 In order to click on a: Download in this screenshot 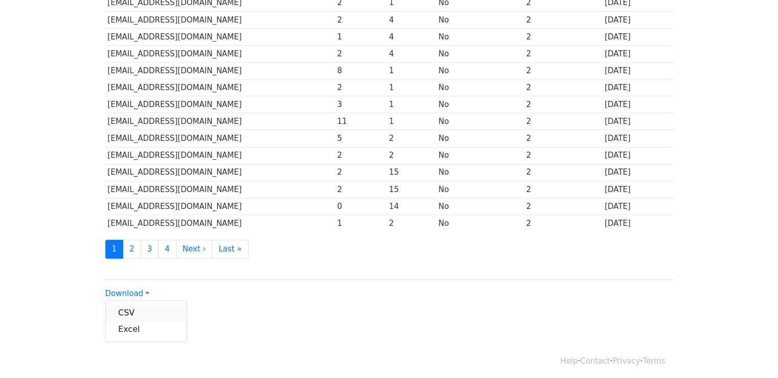, I will do `click(127, 293)`.